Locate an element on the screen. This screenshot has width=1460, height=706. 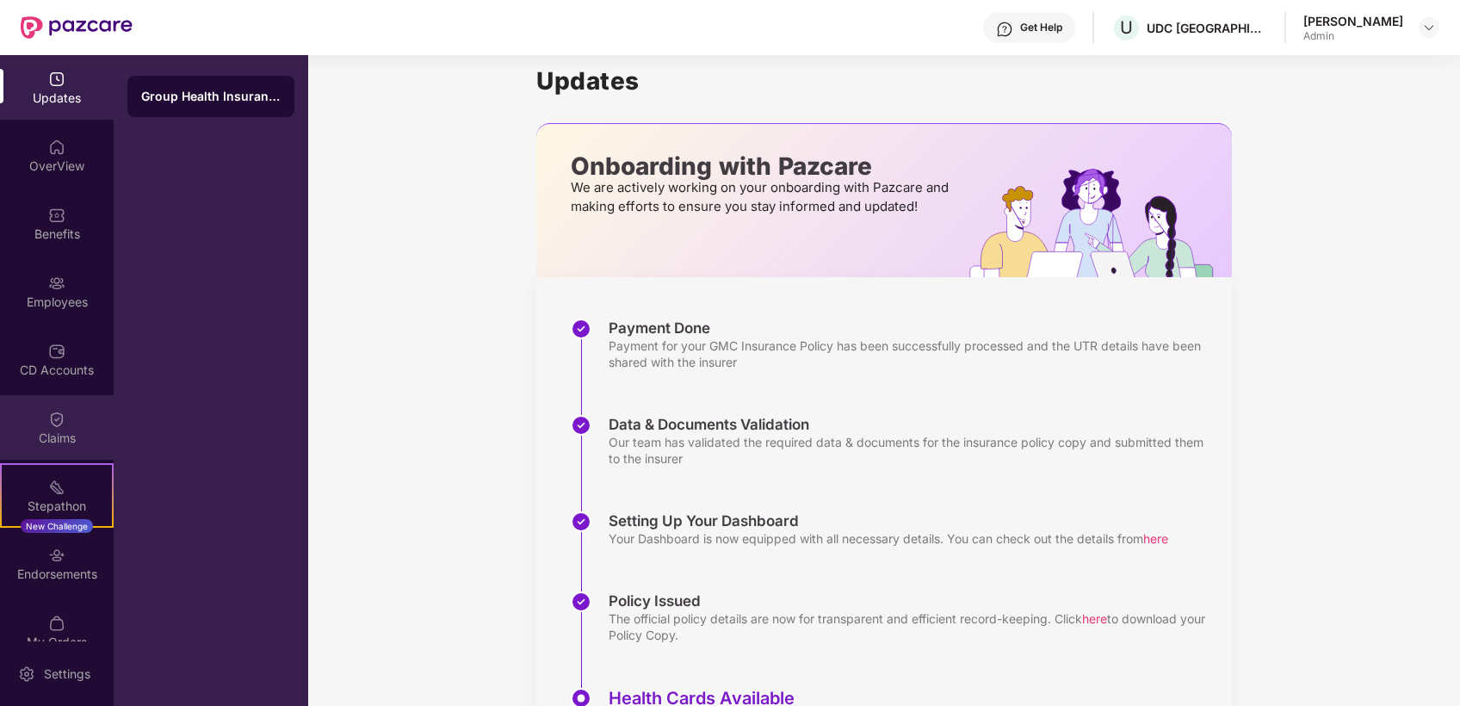
img: svg+xml;base64,PHN2ZyBpZD0iRW1wbG95ZWVzIiB4bWxucz0iaHR0cDovL3d3dy53My5vcmcvMjAwMC9zdmciIHdpZHRoPS... is located at coordinates (57, 283).